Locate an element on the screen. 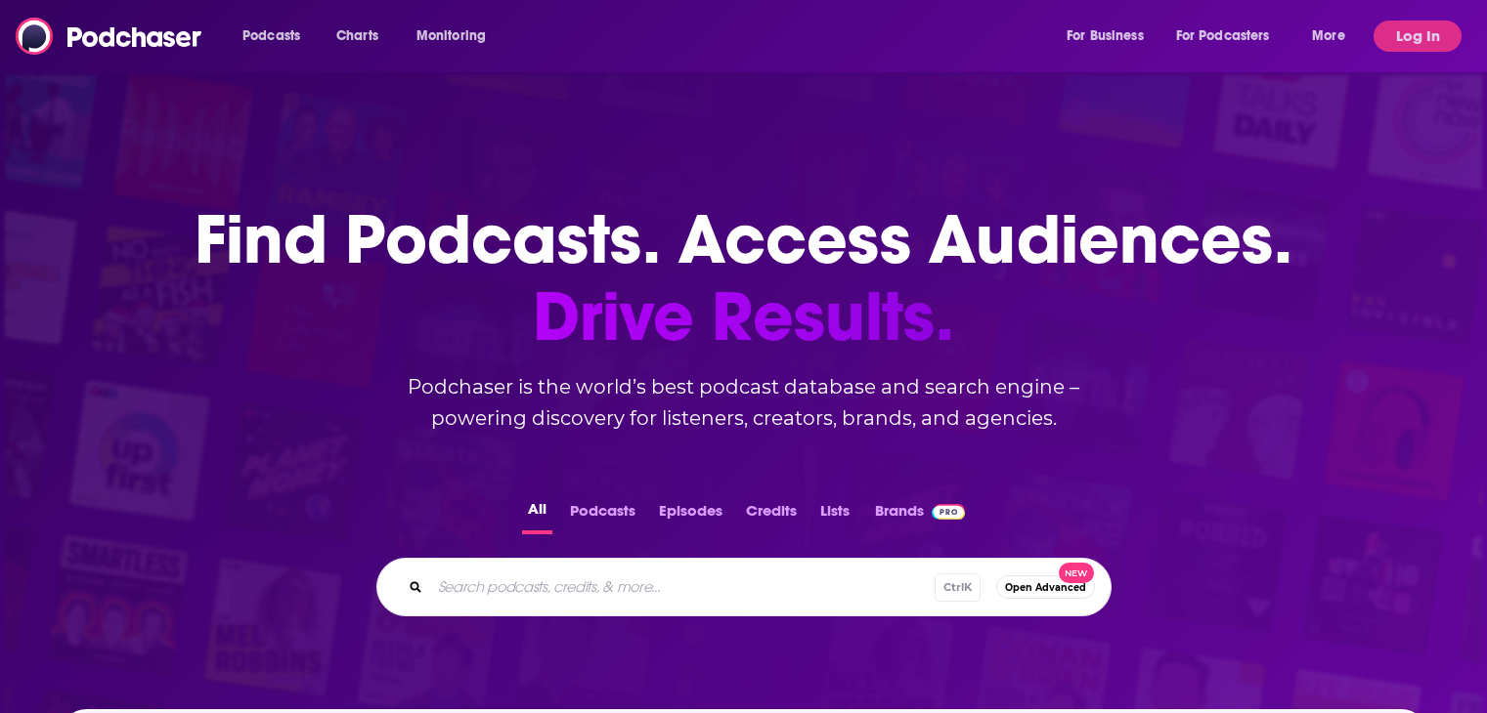 The image size is (1487, 713). span: Charts is located at coordinates (357, 36).